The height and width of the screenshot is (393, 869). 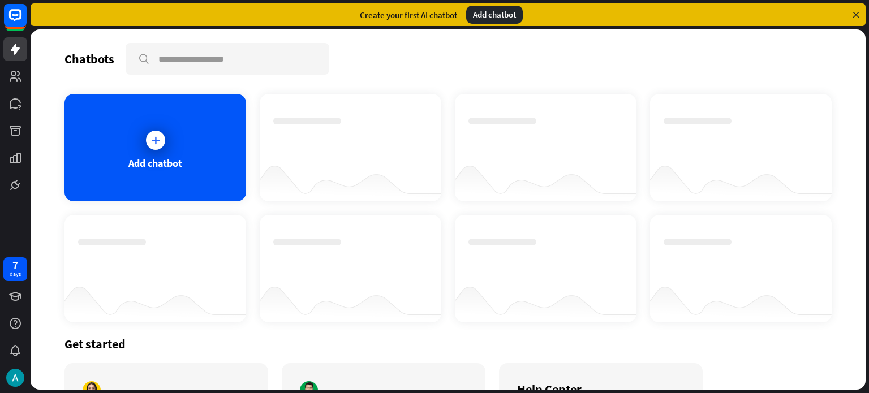 What do you see at coordinates (26, 21) in the screenshot?
I see `button: Open LiveChat chat widget` at bounding box center [26, 21].